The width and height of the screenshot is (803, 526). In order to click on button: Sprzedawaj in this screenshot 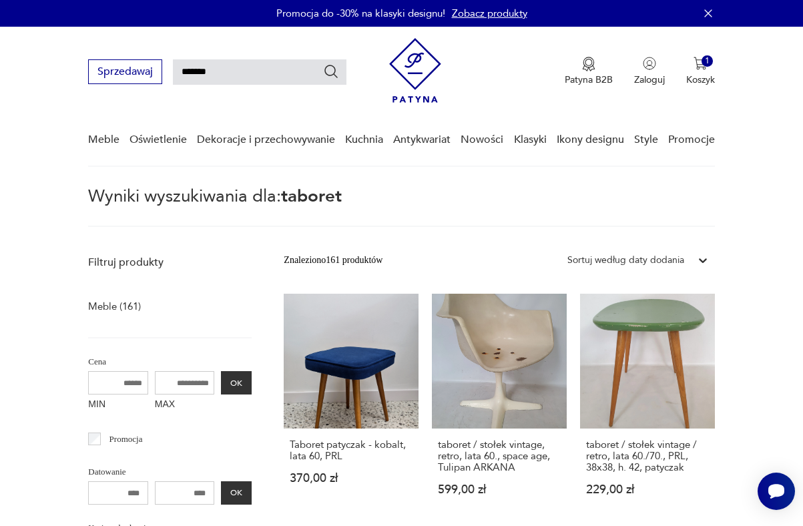, I will do `click(125, 71)`.